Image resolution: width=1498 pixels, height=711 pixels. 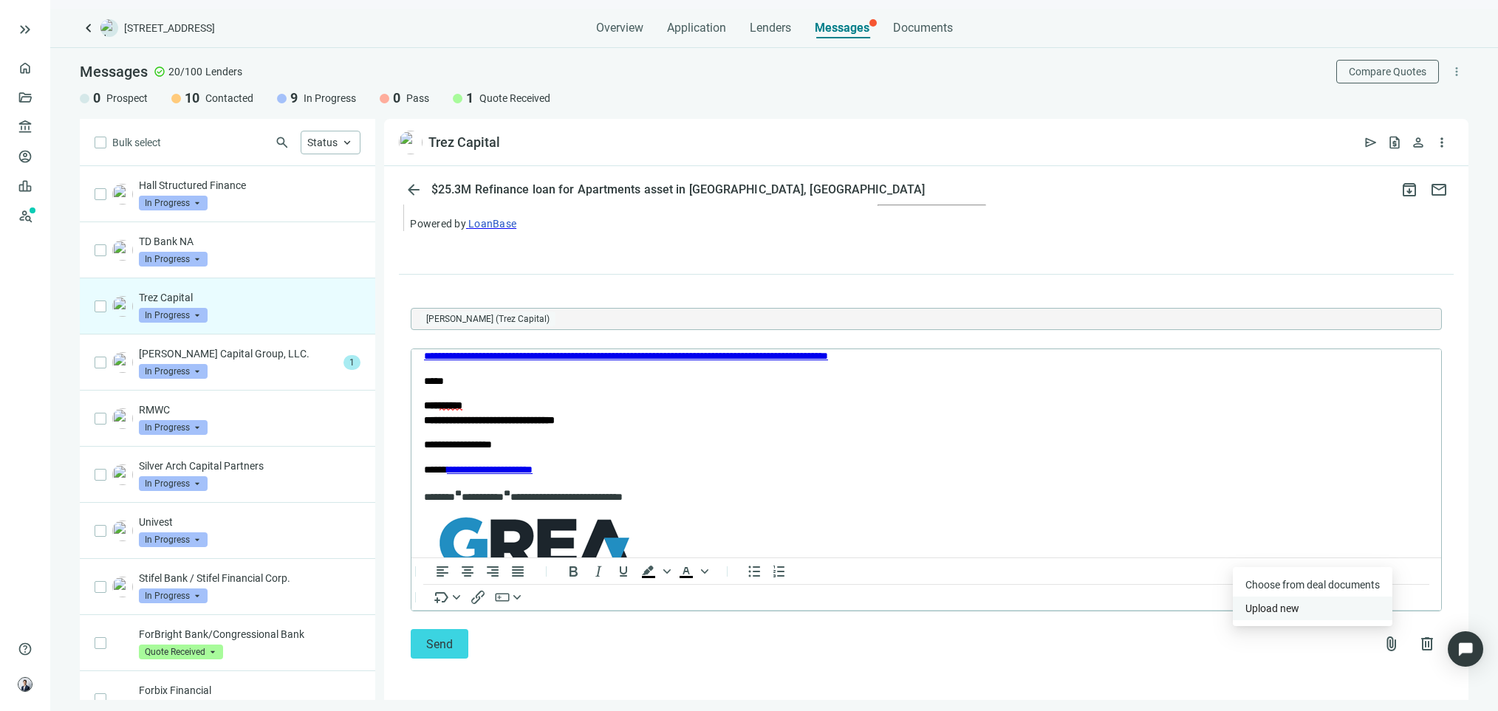 I want to click on p: ForBright Bank/Congressional Bank, so click(x=250, y=635).